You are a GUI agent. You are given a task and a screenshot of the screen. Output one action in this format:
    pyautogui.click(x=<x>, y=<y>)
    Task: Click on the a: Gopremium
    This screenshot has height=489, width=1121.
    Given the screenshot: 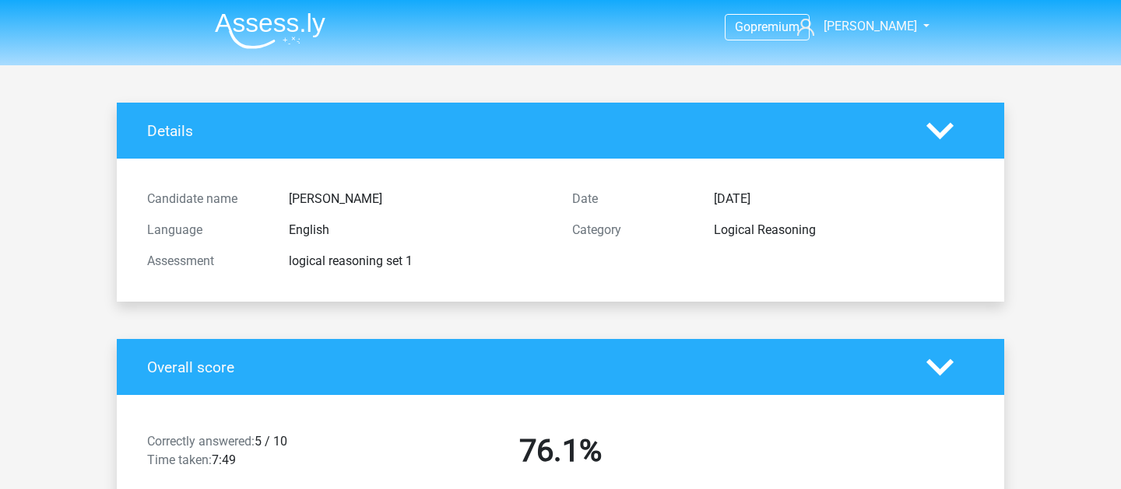 What is the action you would take?
    pyautogui.click(x=766, y=26)
    